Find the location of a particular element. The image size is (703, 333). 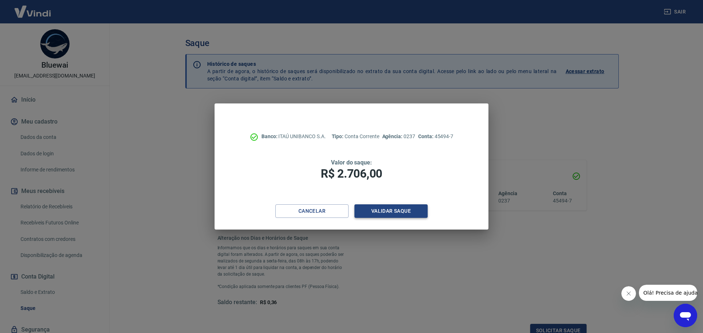

span: Olá! Precisa de ajuda? is located at coordinates (33, 8).